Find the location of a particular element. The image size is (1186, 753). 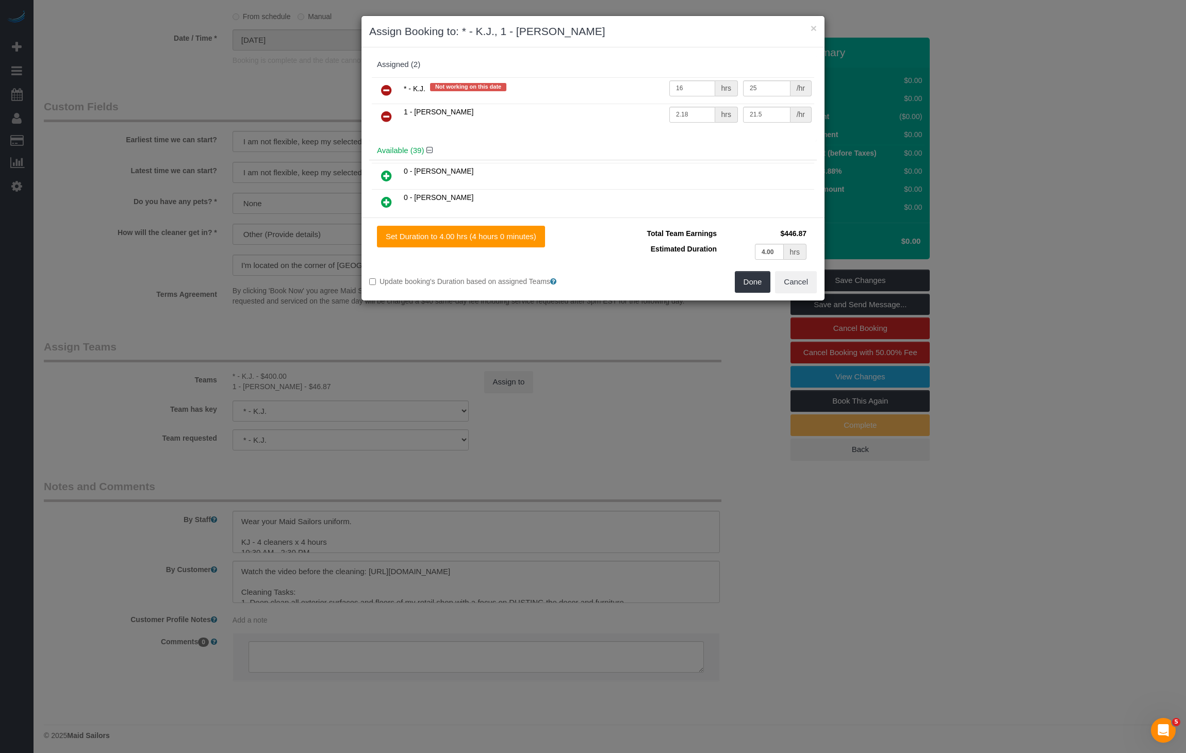

span: Estimated Duration is located at coordinates (684, 249).